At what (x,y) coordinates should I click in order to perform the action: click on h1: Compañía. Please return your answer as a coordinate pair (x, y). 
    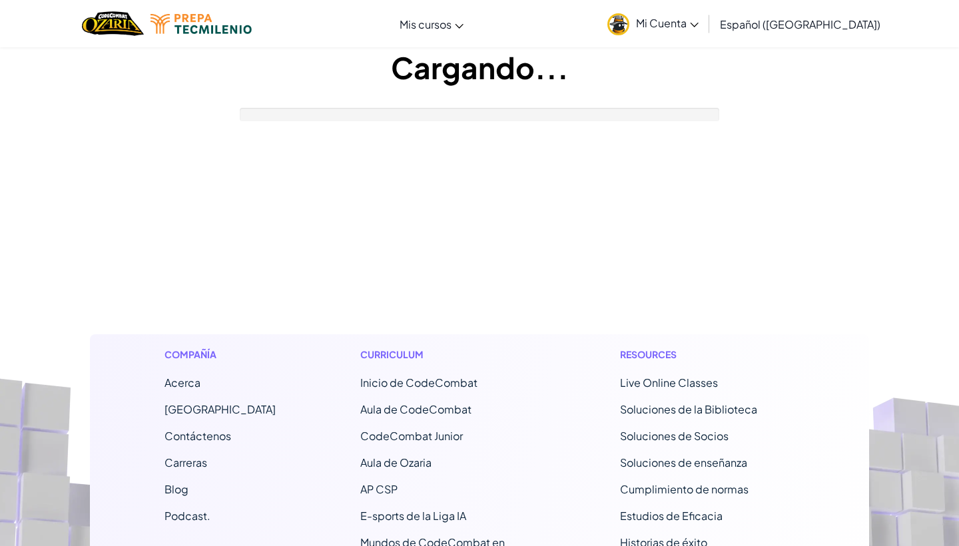
    Looking at the image, I should click on (220, 354).